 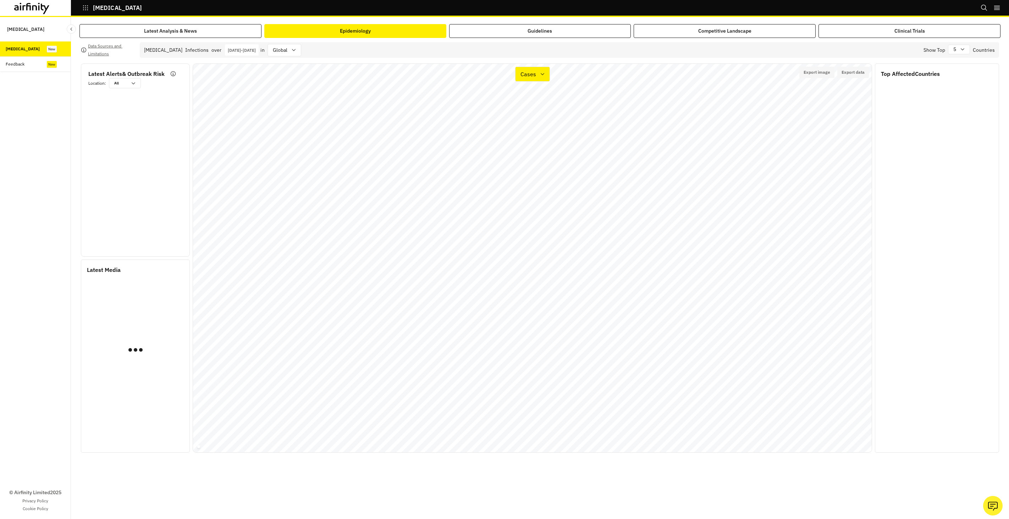 What do you see at coordinates (35, 493) in the screenshot?
I see `p: © Airfinity Limited 2025` at bounding box center [35, 493].